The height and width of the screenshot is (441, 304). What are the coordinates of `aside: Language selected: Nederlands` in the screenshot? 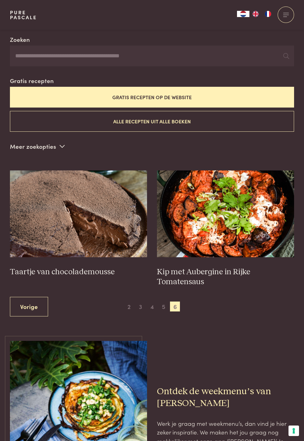 It's located at (256, 14).